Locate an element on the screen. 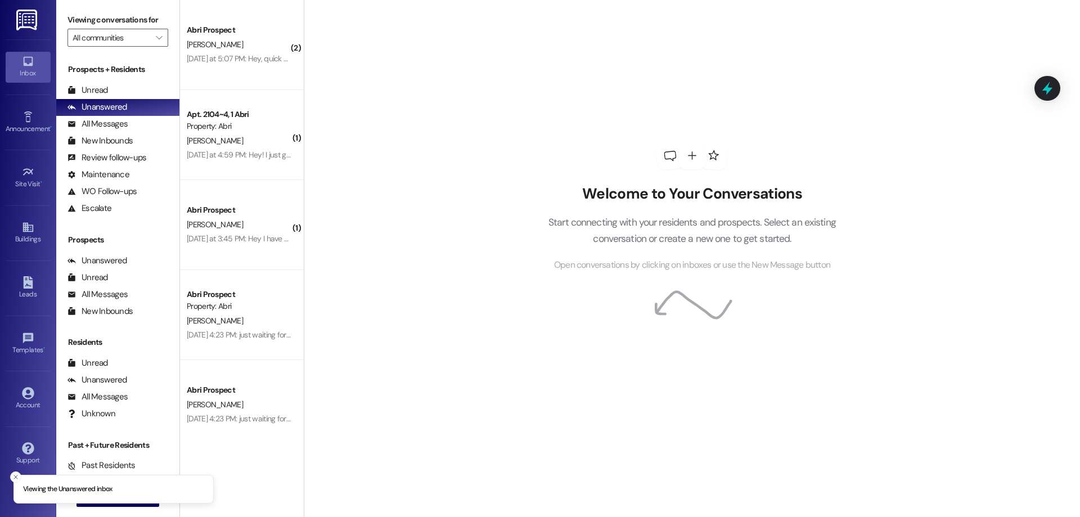  div: Escalate is located at coordinates (89, 208).